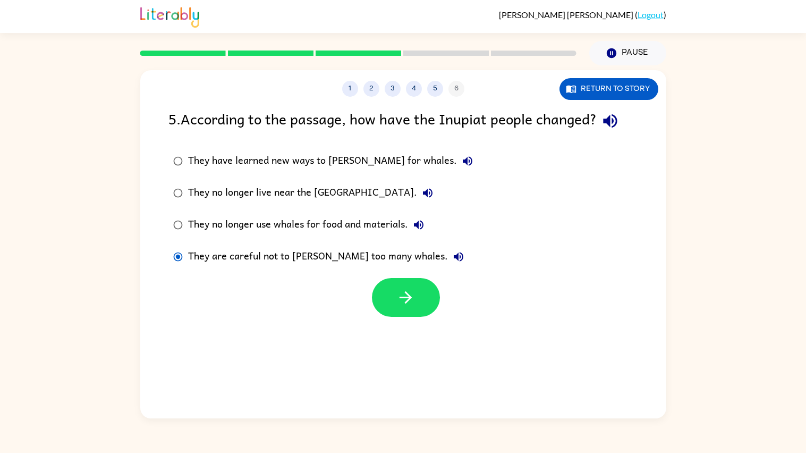 Image resolution: width=806 pixels, height=453 pixels. What do you see at coordinates (414, 89) in the screenshot?
I see `button: 4` at bounding box center [414, 89].